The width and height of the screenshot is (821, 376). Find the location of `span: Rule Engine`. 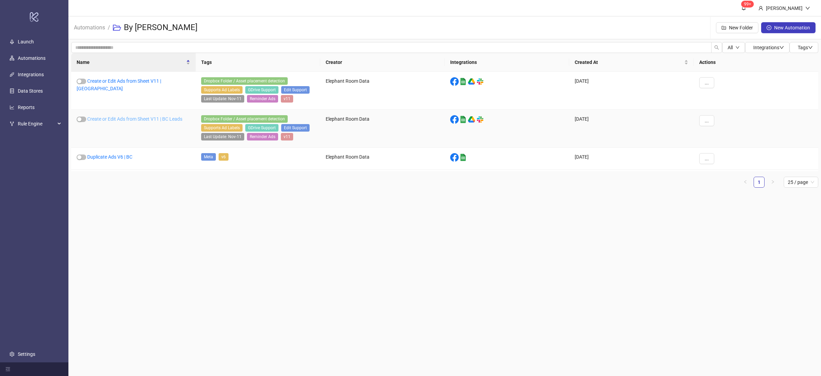

span: Rule Engine is located at coordinates (37, 124).